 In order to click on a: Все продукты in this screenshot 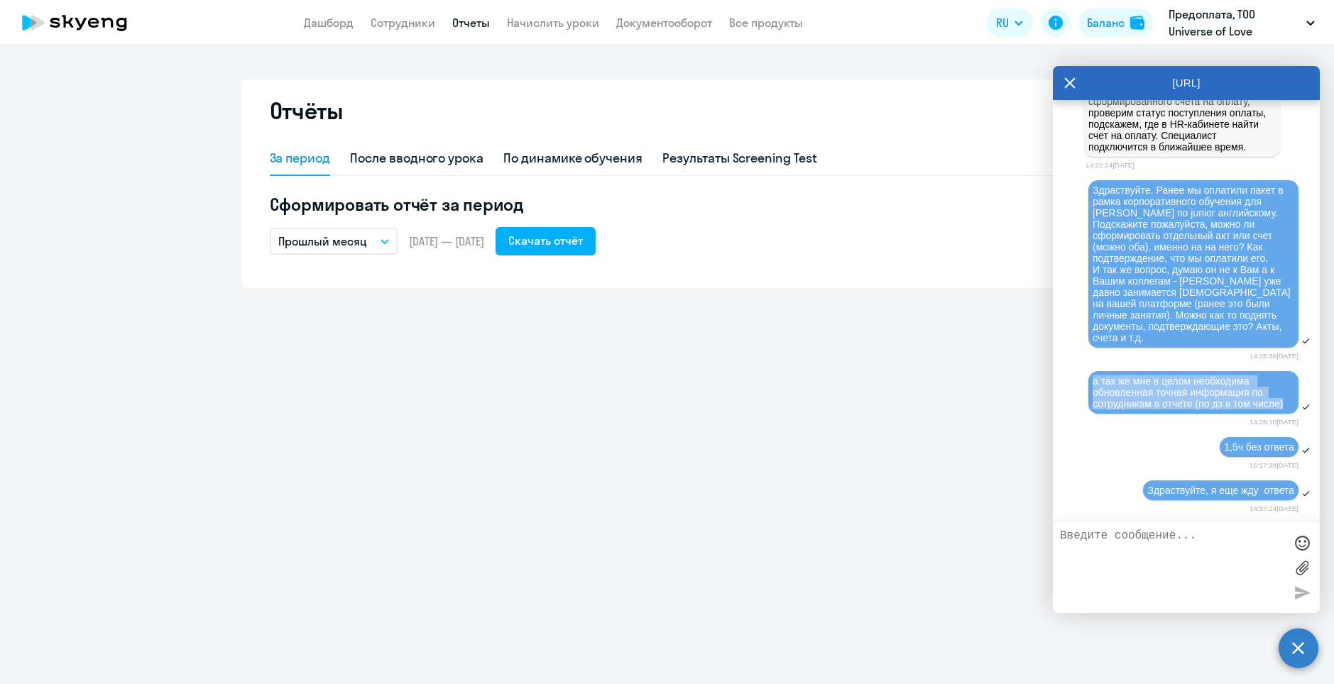, I will do `click(766, 23)`.